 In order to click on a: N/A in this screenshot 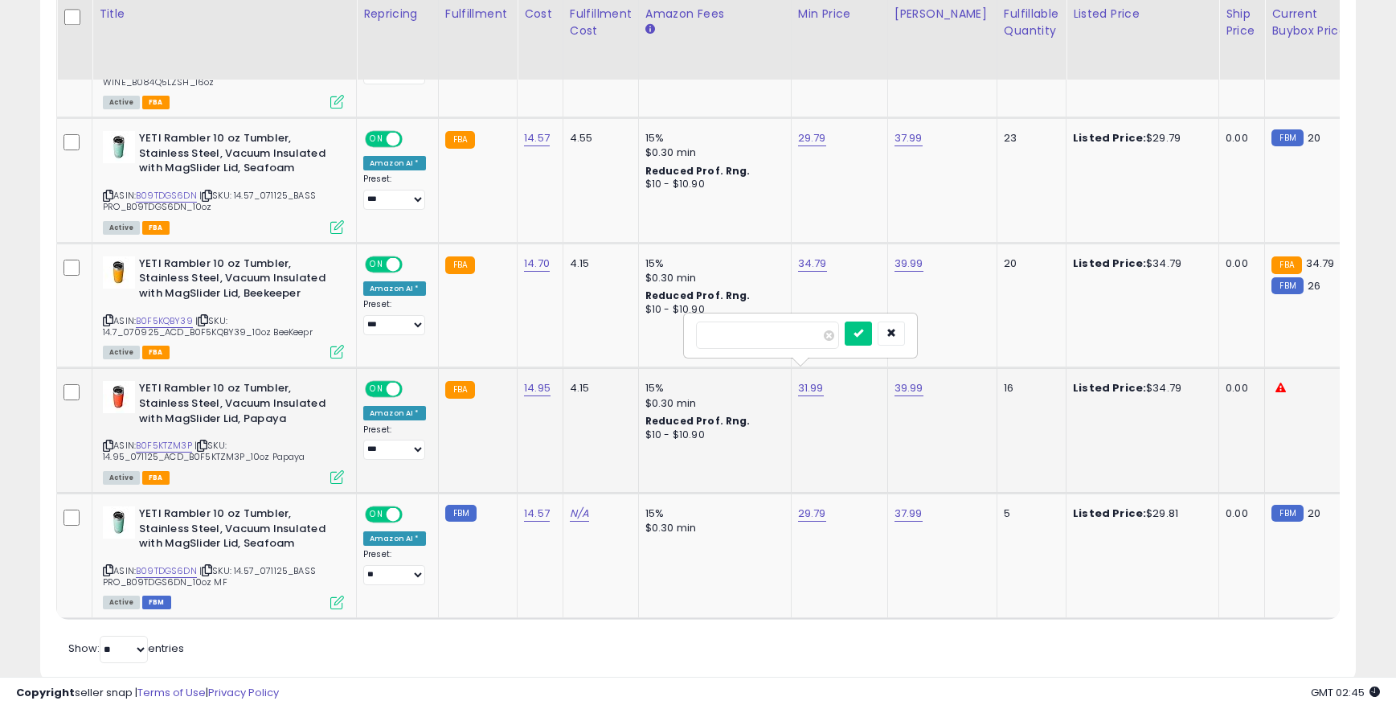, I will do `click(579, 514)`.